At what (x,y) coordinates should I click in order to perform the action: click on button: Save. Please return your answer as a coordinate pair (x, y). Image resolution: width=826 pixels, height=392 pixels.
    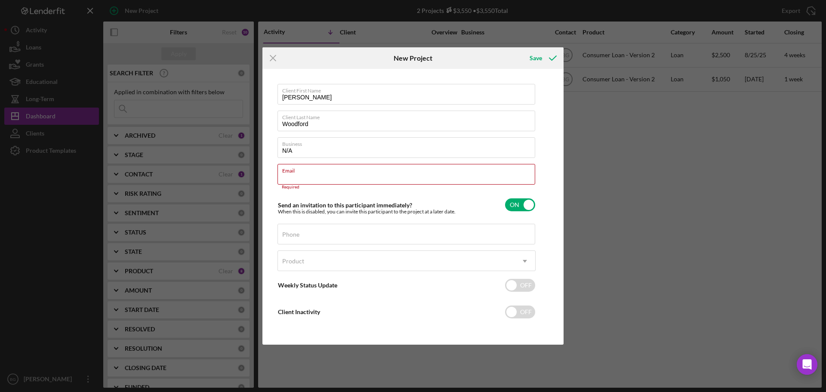
    Looking at the image, I should click on (542, 58).